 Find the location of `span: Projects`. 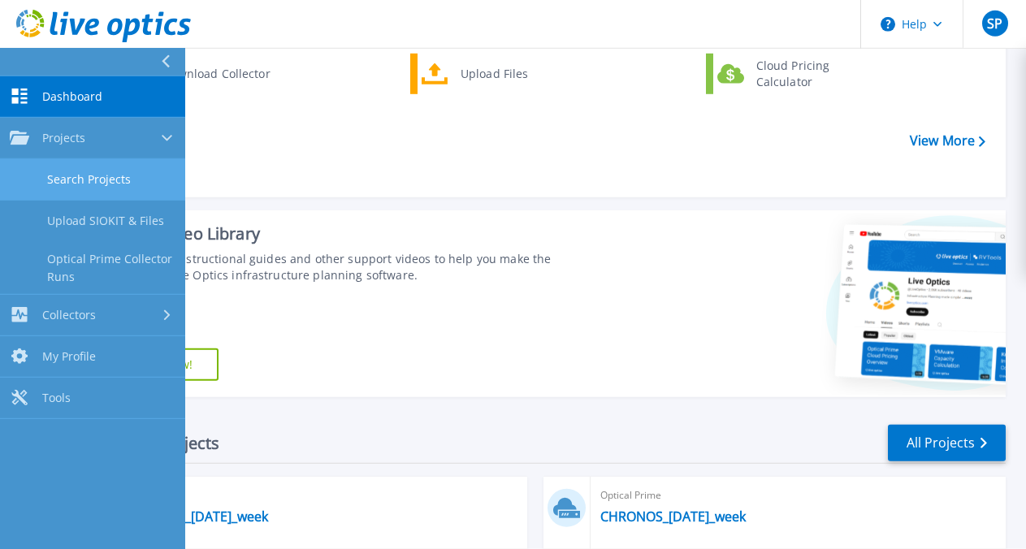

span: Projects is located at coordinates (63, 138).